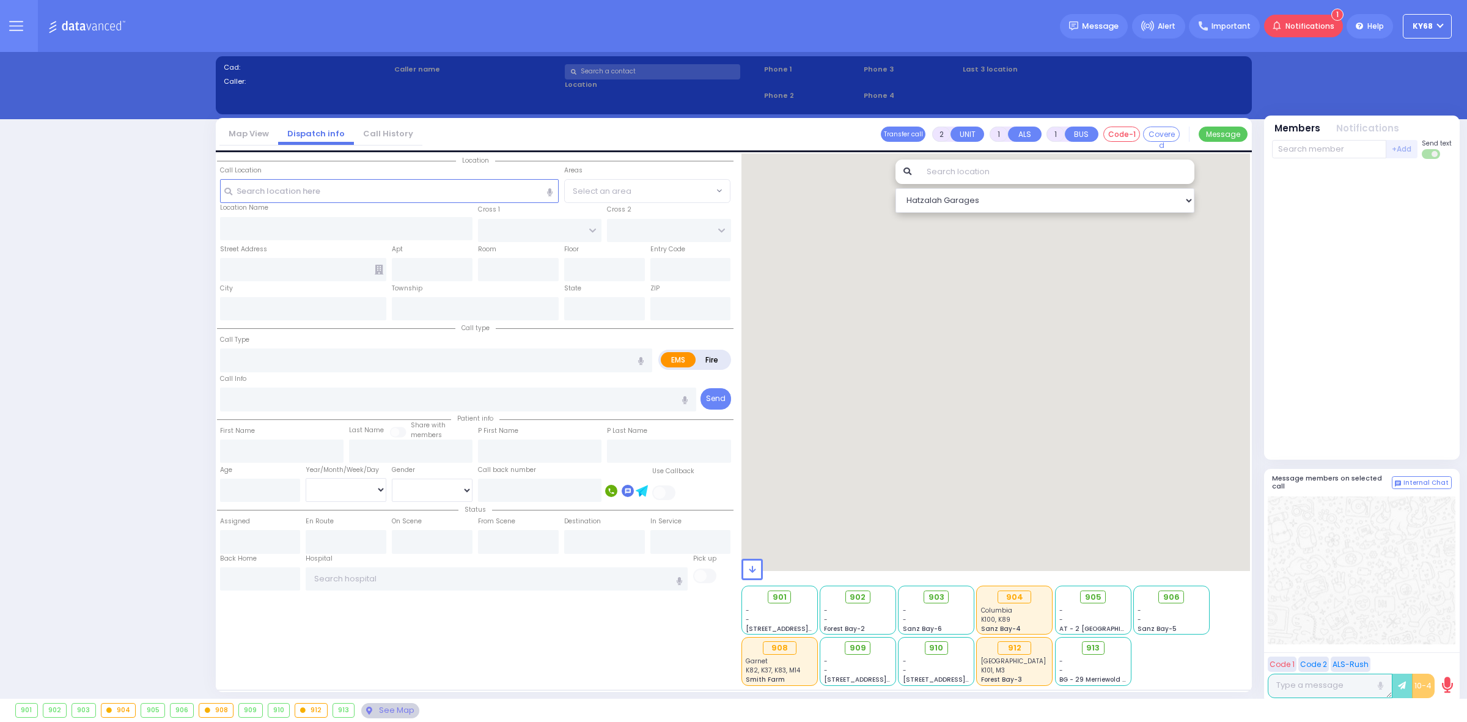  What do you see at coordinates (1057, 172) in the screenshot?
I see `input: Search location` at bounding box center [1057, 172].